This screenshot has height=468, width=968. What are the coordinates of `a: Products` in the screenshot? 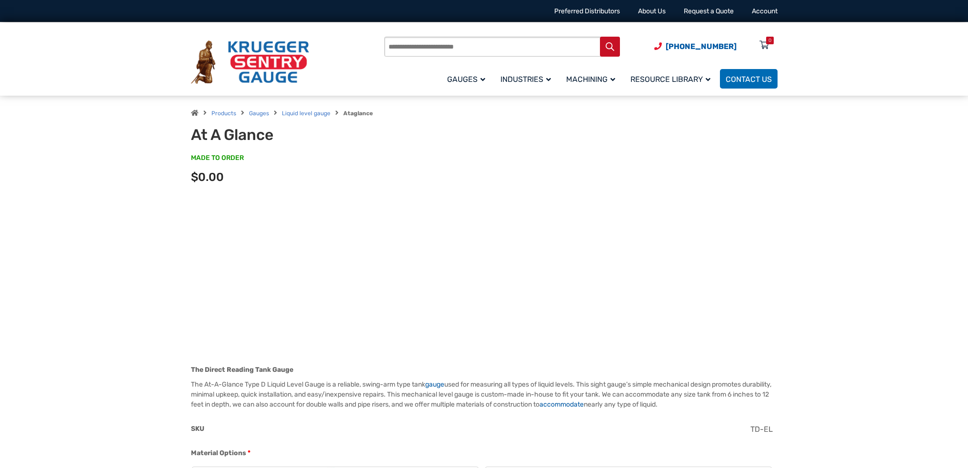 It's located at (224, 113).